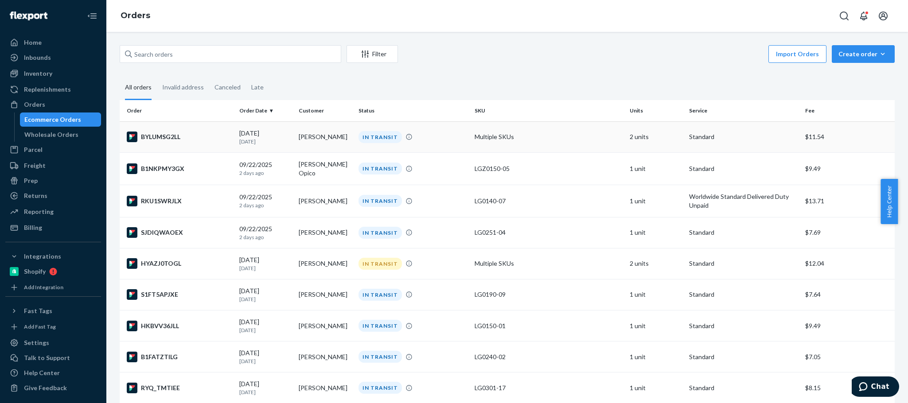  I want to click on div: Ecommerce Orders, so click(53, 120).